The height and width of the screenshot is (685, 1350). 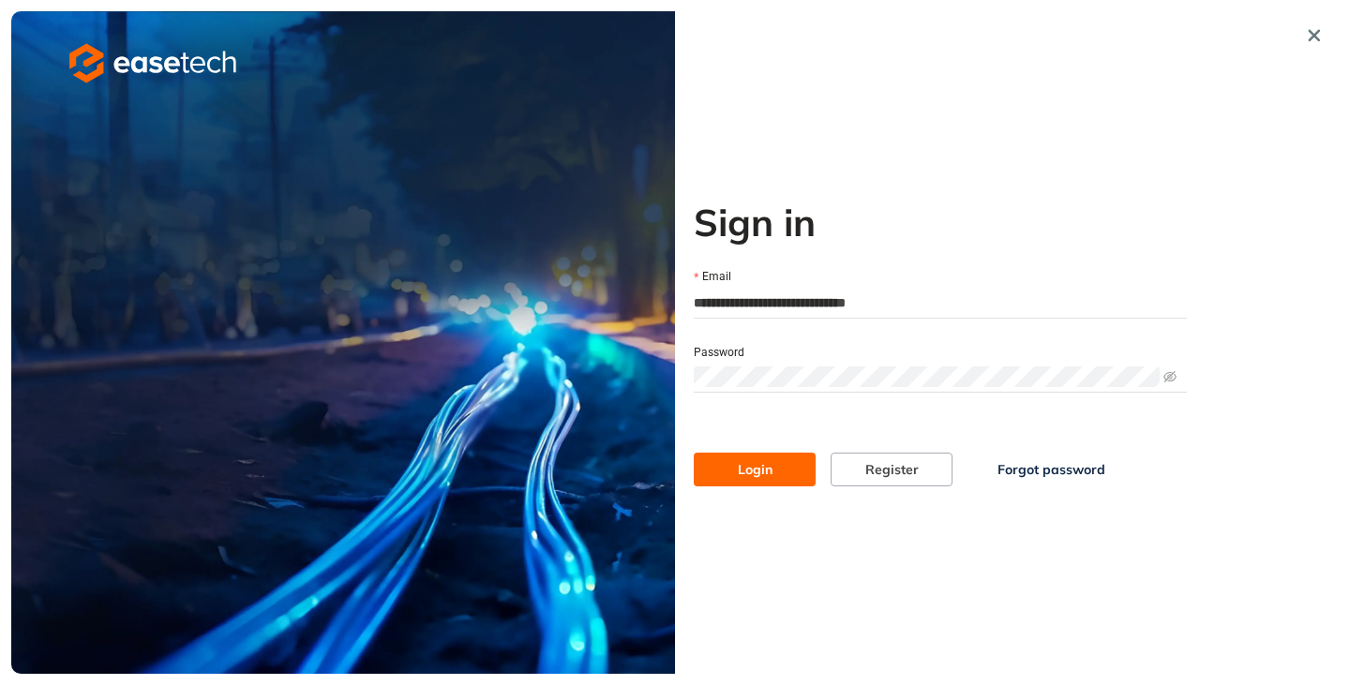 What do you see at coordinates (1051, 470) in the screenshot?
I see `button: Forgot password` at bounding box center [1051, 470].